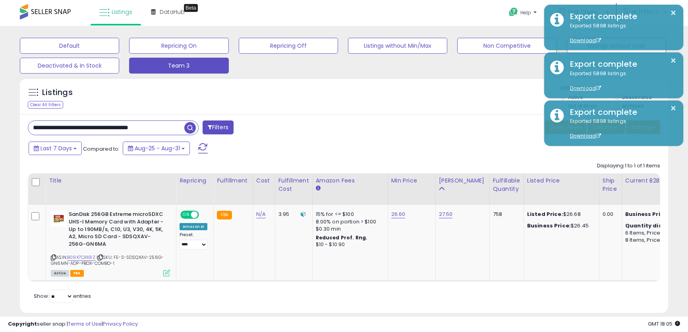  Describe the element at coordinates (56, 148) in the screenshot. I see `span: Last 7 Days` at that location.